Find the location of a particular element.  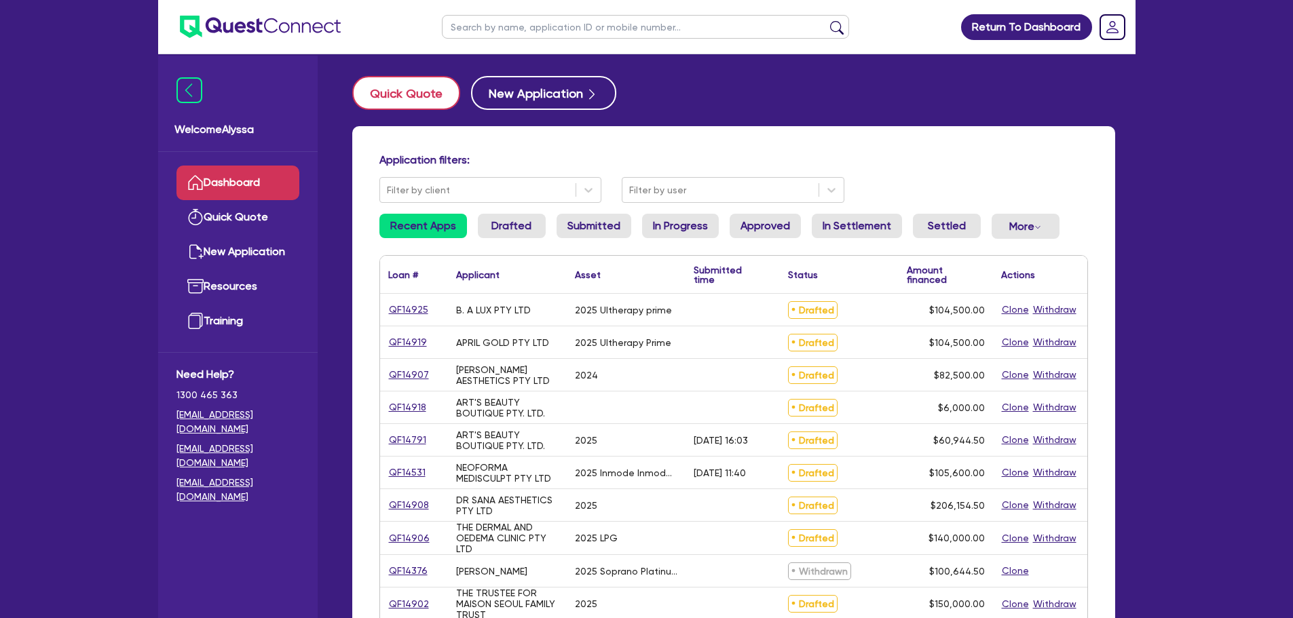

div: NEOFORMA MEDISCULPT PTY LTD is located at coordinates (507, 473).